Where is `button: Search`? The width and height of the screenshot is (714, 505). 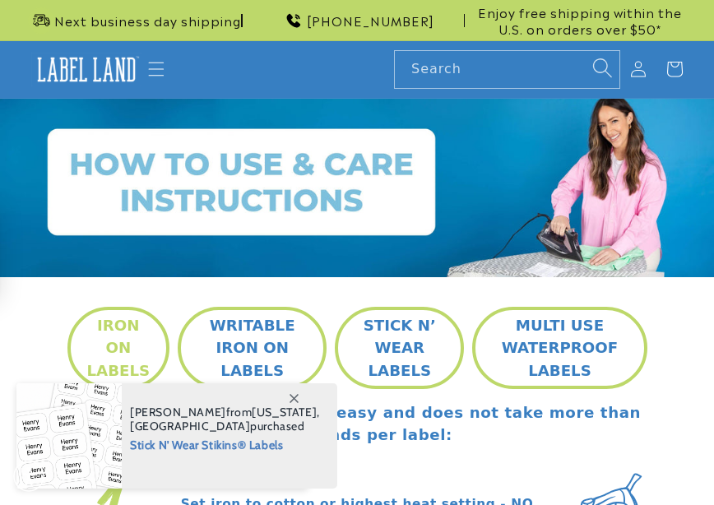
button: Search is located at coordinates (602, 68).